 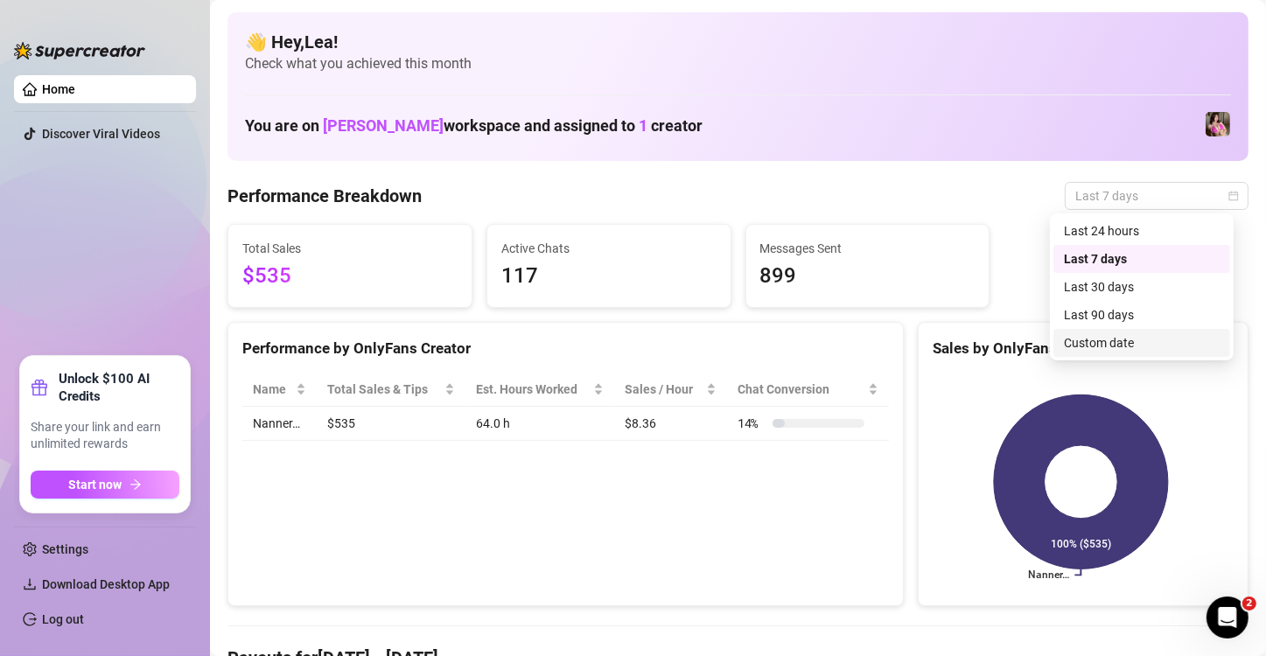 What do you see at coordinates (279, 423) in the screenshot?
I see `td: Nanner…` at bounding box center [279, 423].